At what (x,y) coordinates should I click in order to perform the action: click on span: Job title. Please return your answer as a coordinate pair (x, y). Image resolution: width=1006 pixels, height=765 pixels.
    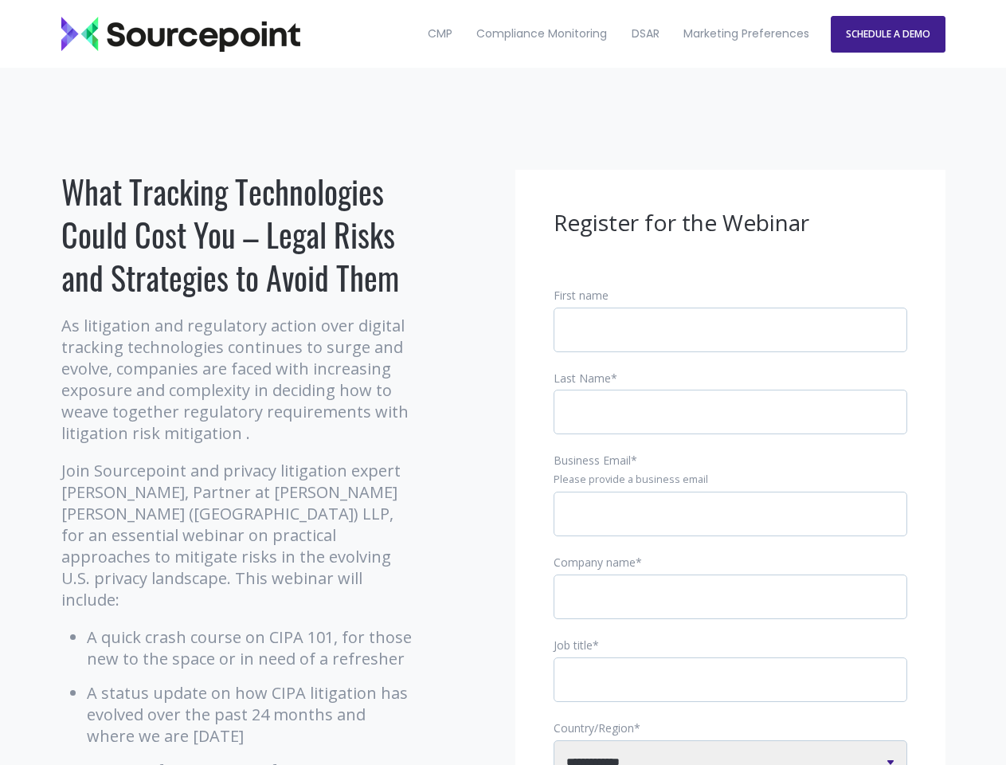
    Looking at the image, I should click on (573, 644).